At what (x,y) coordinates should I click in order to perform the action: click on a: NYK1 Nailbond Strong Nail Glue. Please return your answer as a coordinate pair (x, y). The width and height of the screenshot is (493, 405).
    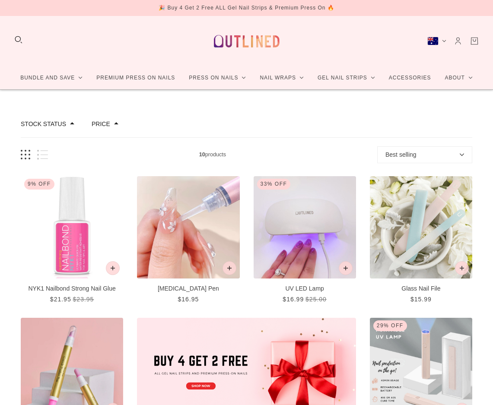
    Looking at the image, I should click on (72, 240).